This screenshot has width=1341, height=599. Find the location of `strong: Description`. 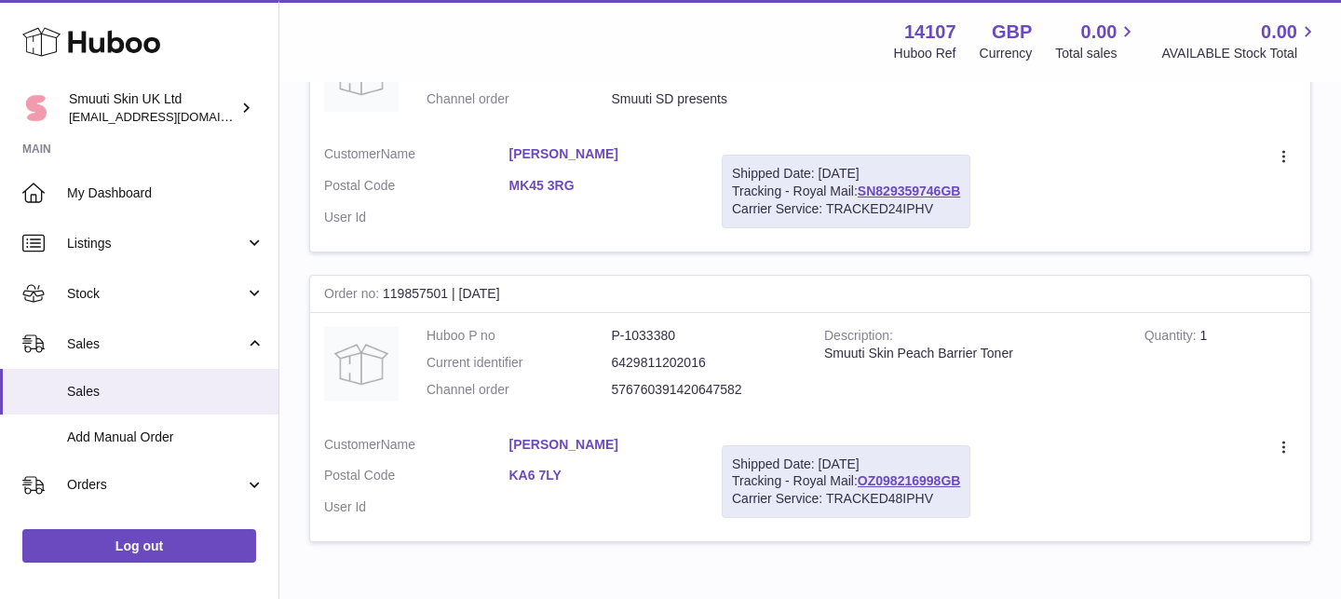

strong: Description is located at coordinates (859, 337).